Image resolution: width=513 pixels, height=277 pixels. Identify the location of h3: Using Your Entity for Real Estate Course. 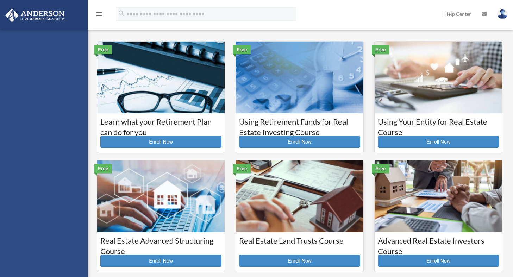
(438, 125).